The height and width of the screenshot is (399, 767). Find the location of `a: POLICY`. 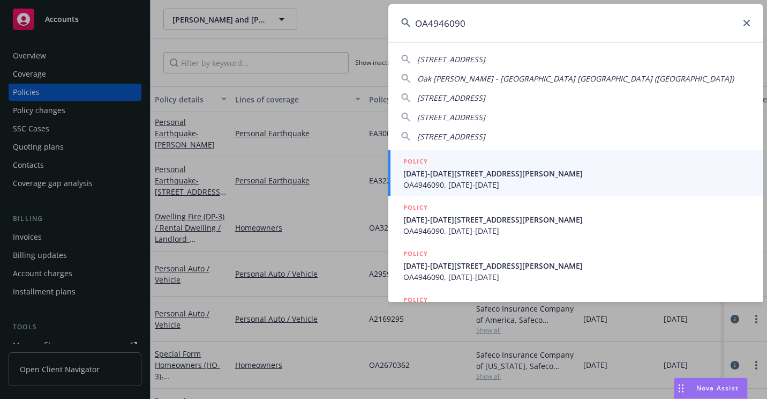

a: POLICY is located at coordinates (576, 311).